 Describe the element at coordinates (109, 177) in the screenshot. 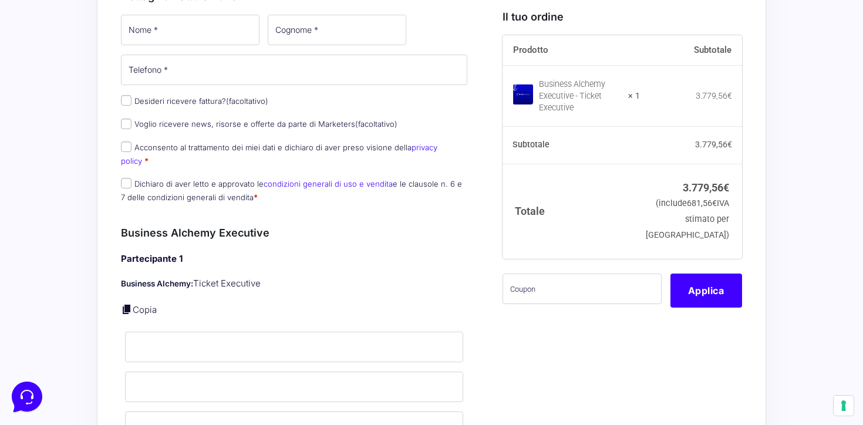

I see `input: Cerca un articolo...` at that location.